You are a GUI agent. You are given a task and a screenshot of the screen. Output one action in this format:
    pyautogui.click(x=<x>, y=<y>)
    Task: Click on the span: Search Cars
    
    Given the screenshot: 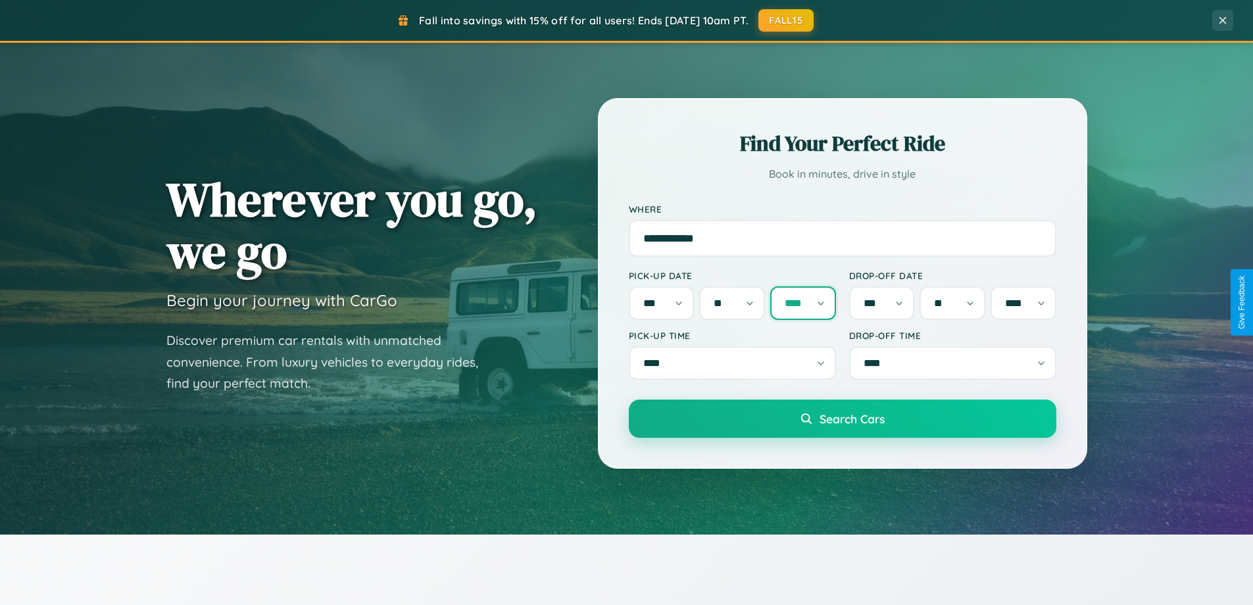 What is the action you would take?
    pyautogui.click(x=852, y=418)
    